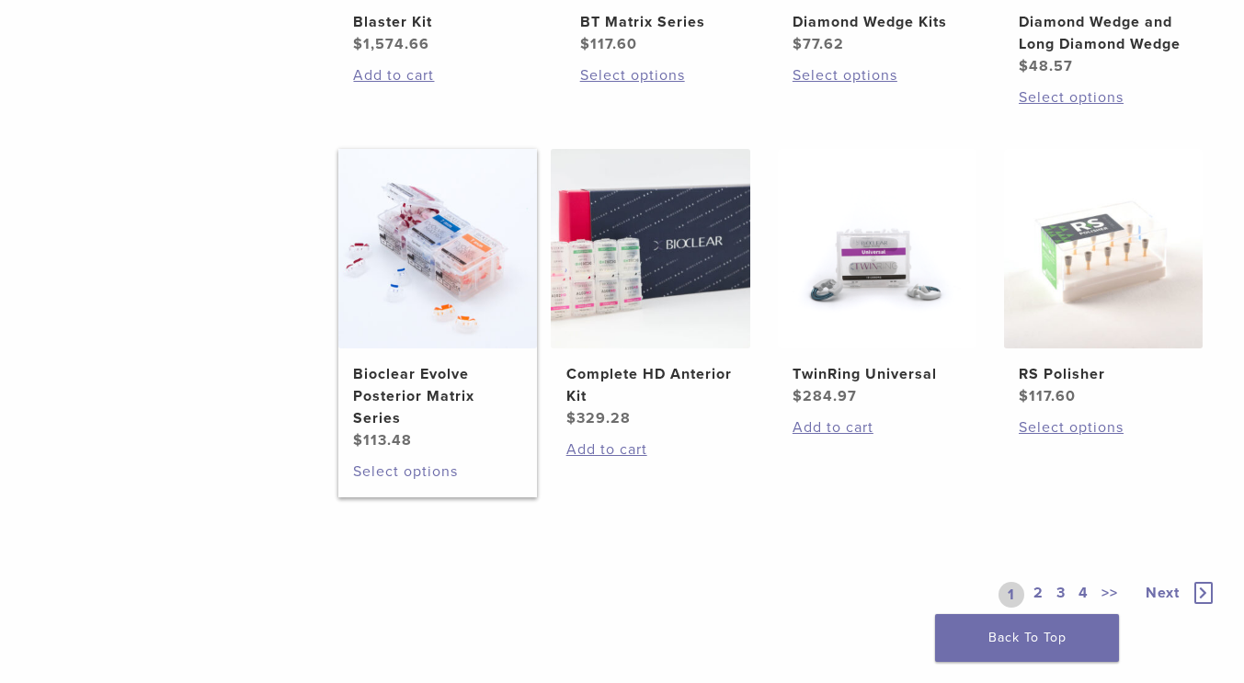 This screenshot has height=683, width=1244. What do you see at coordinates (1012, 595) in the screenshot?
I see `a: 1` at bounding box center [1012, 595].